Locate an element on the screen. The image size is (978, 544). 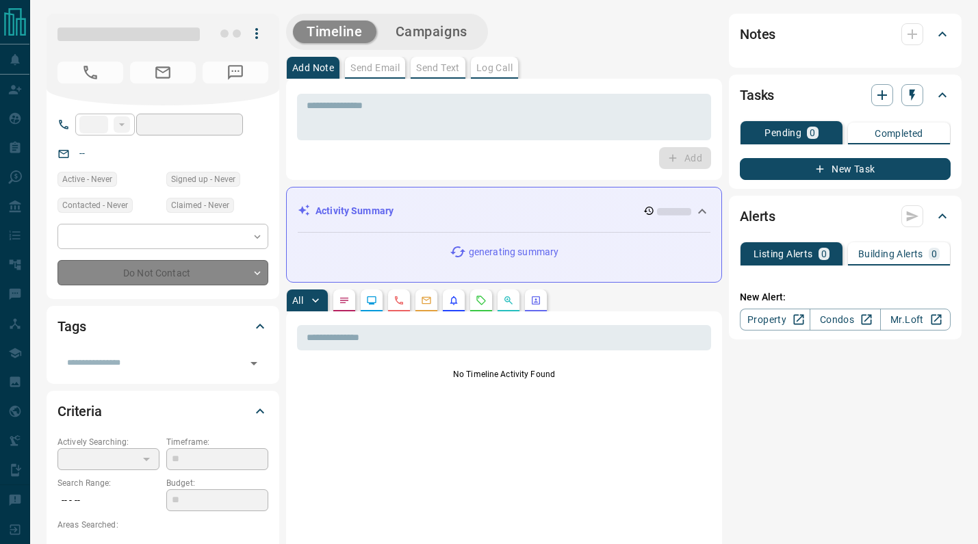
p: Areas Searched: is located at coordinates (163, 525).